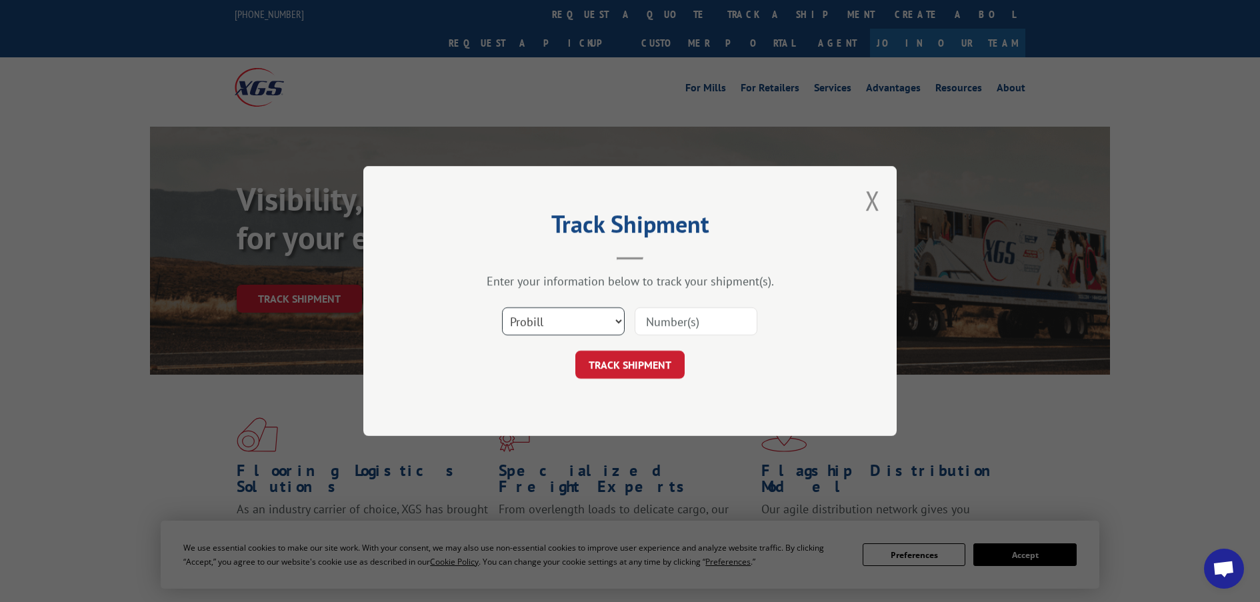  I want to click on input: Number(s), so click(696, 321).